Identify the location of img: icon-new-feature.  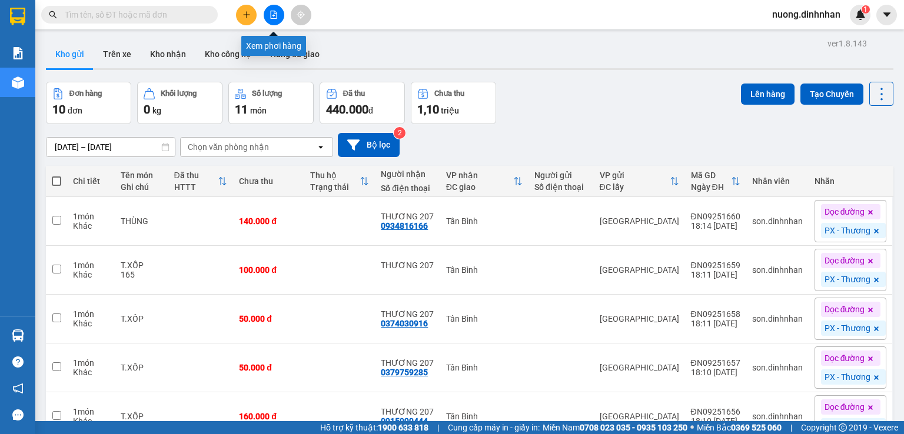
(860, 15).